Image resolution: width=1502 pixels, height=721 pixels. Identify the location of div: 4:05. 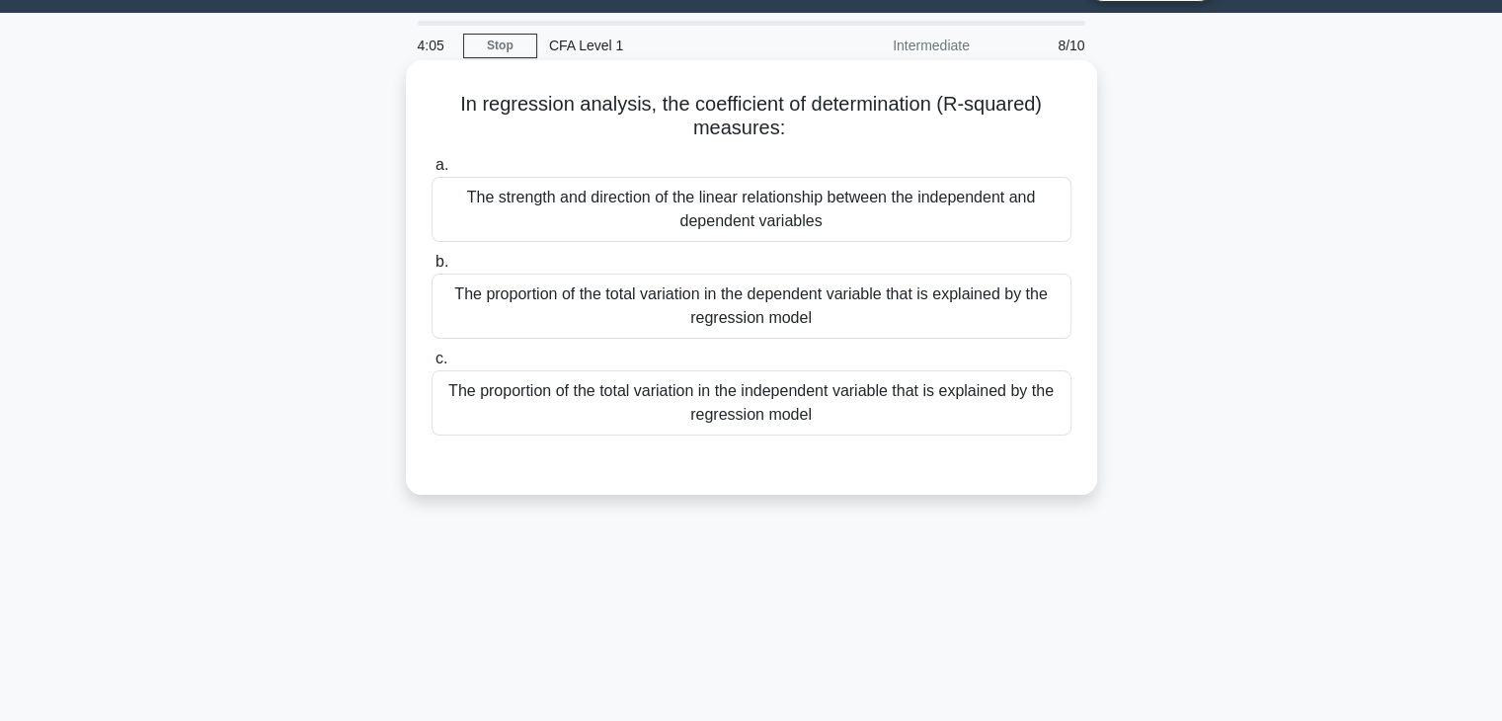
(435, 45).